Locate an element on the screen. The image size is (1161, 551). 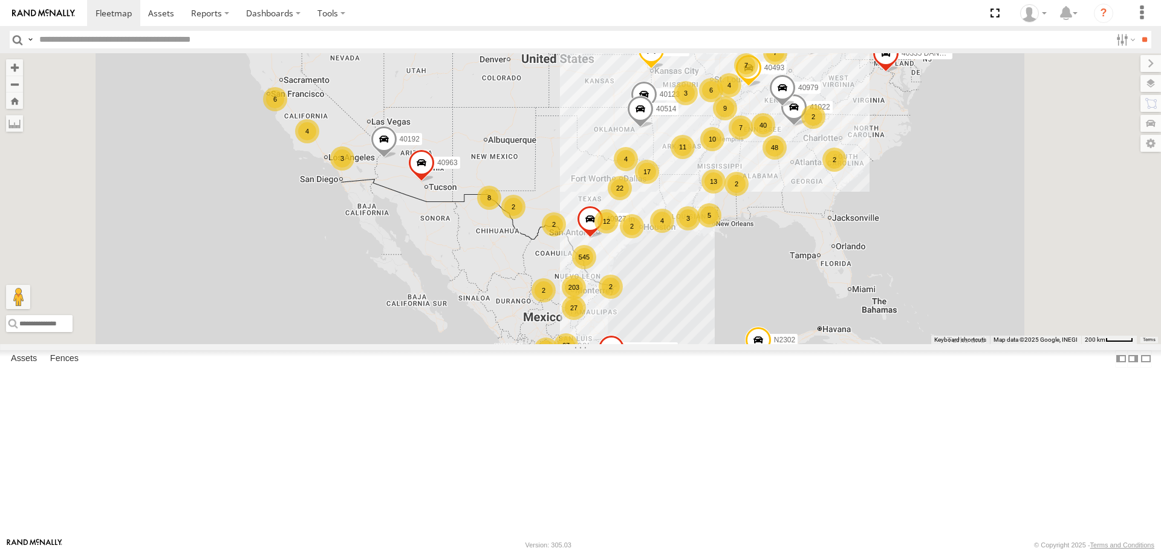
div: 27 is located at coordinates (574, 308).